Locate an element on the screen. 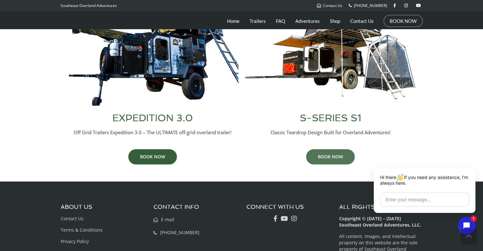 Image resolution: width=483 pixels, height=251 pixels. a: E-mail is located at coordinates (164, 219).